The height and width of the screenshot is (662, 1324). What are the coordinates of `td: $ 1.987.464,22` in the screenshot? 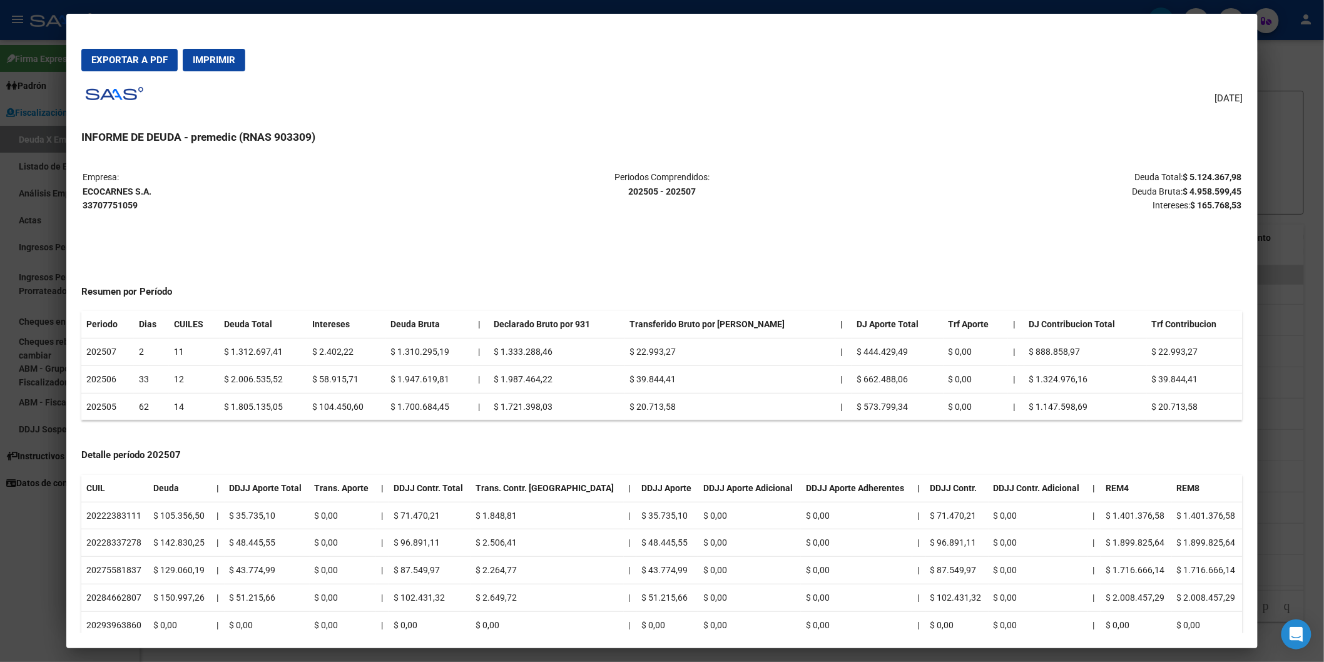 It's located at (557, 379).